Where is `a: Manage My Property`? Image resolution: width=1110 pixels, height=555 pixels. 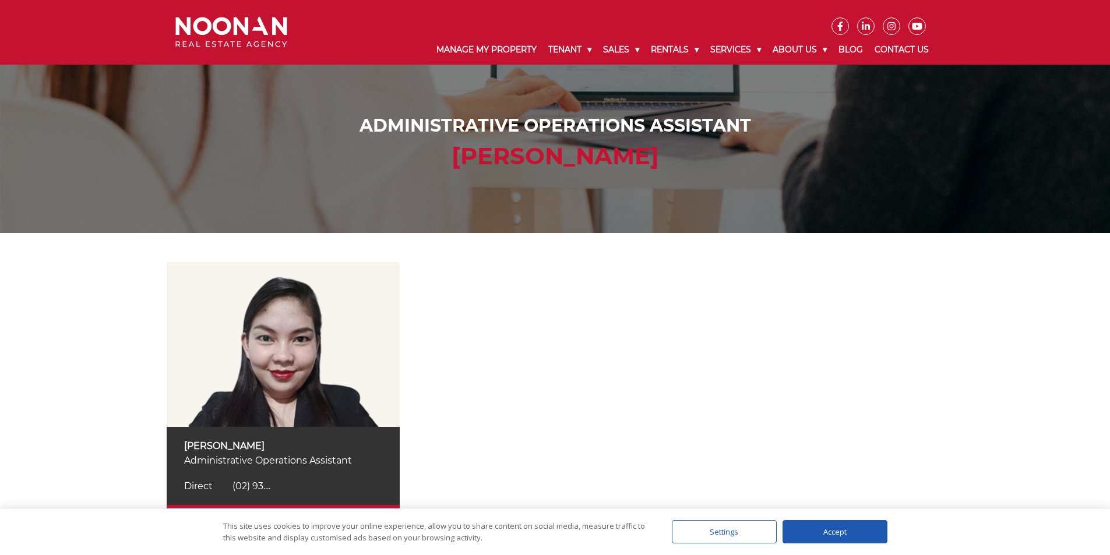
a: Manage My Property is located at coordinates (487, 50).